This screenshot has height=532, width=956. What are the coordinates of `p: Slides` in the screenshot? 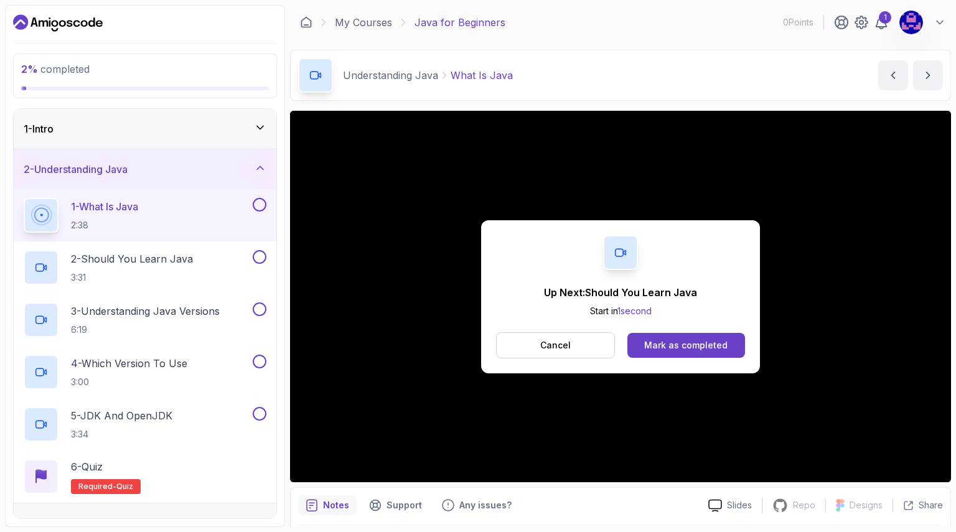 It's located at (740, 505).